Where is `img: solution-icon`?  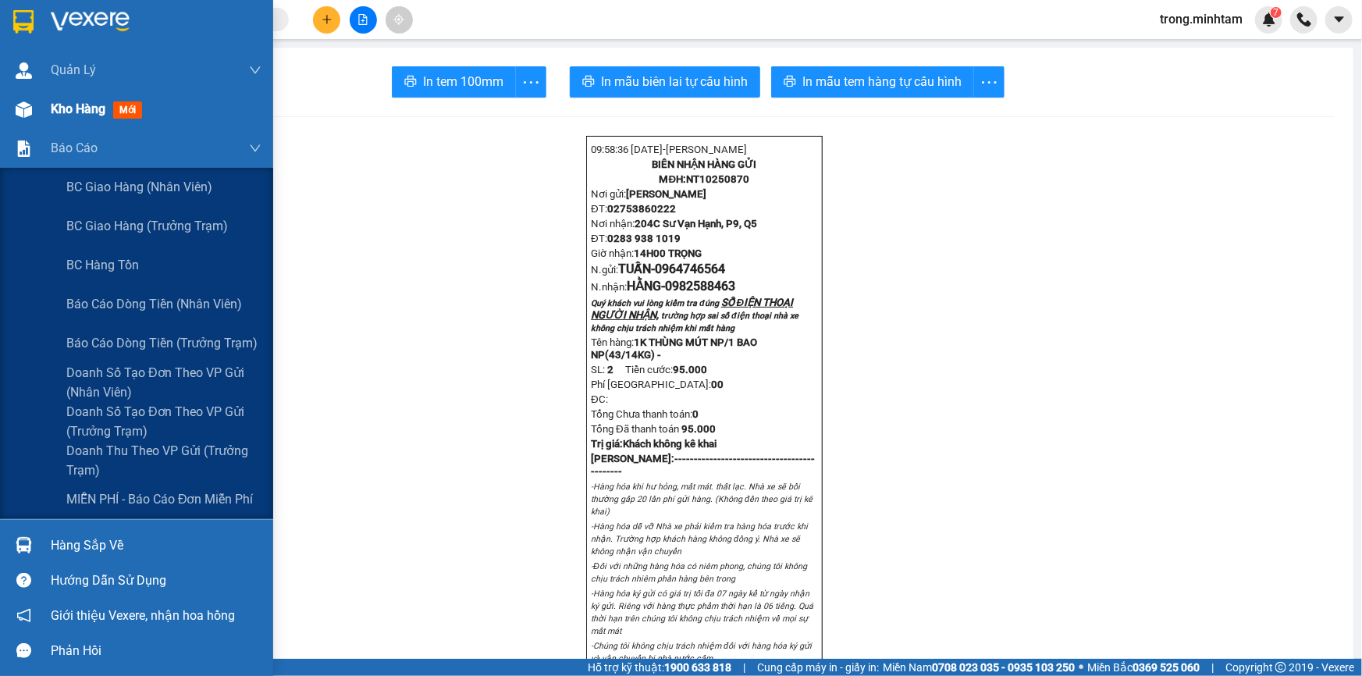
img: solution-icon is located at coordinates (23, 148).